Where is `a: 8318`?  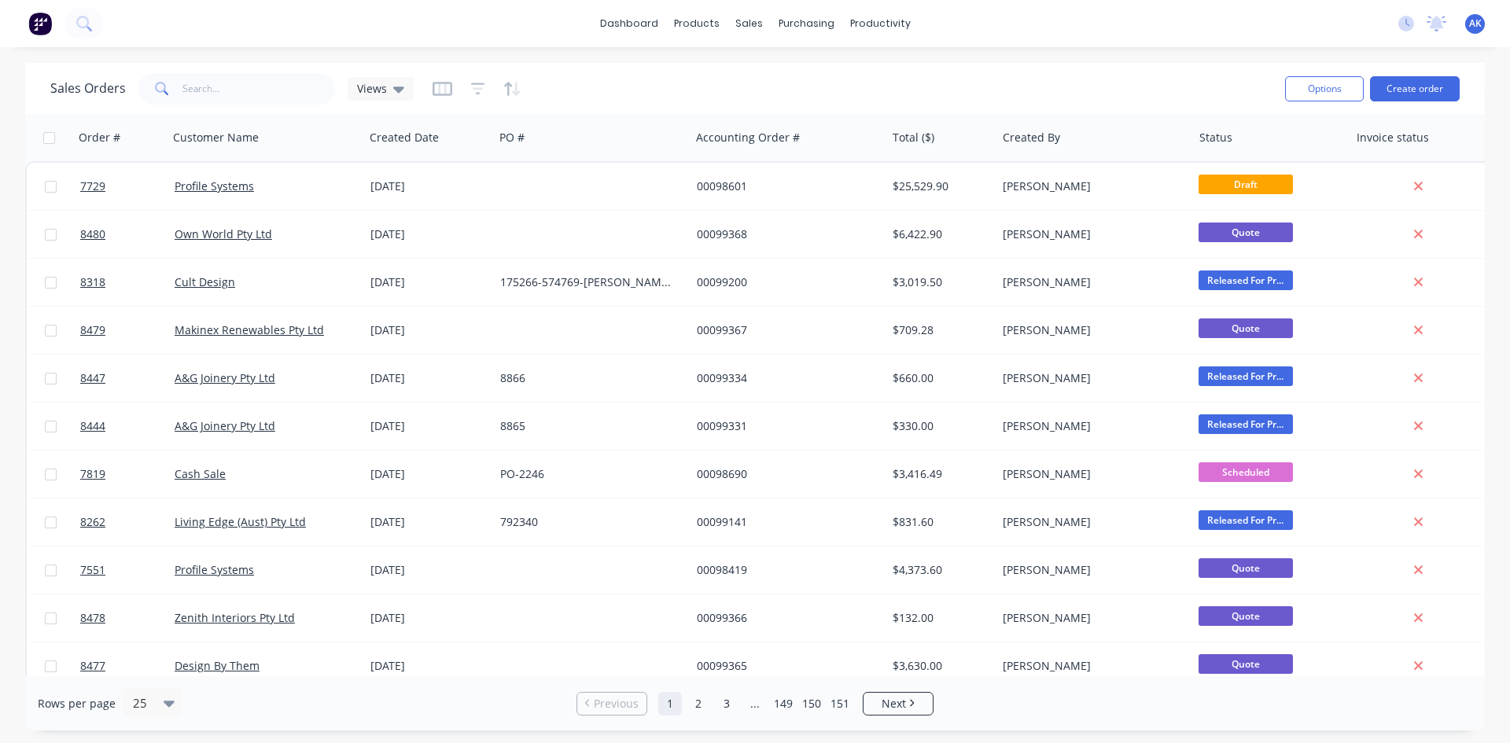
a: 8318 is located at coordinates (127, 282).